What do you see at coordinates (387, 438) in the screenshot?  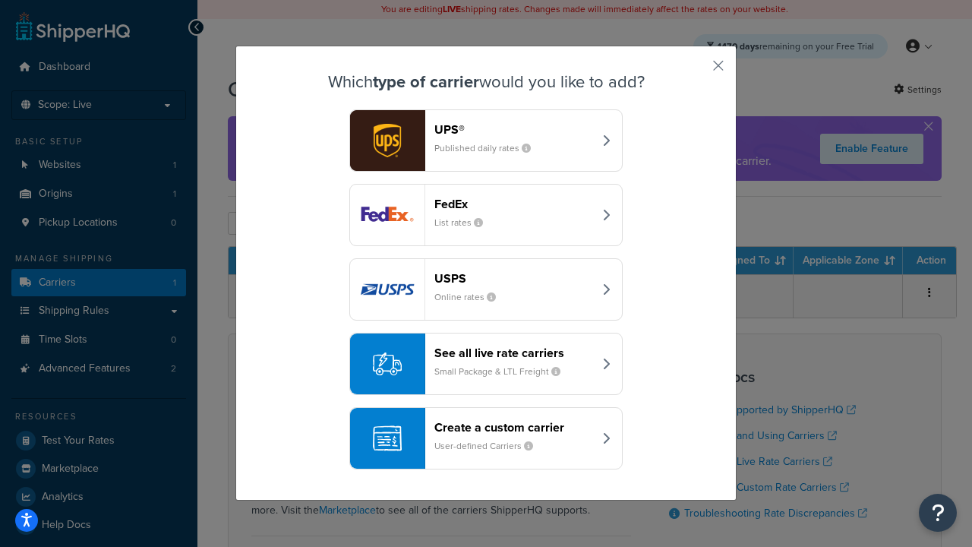 I see `img: icon-carrier-custom-c93b8a24.svg` at bounding box center [387, 438].